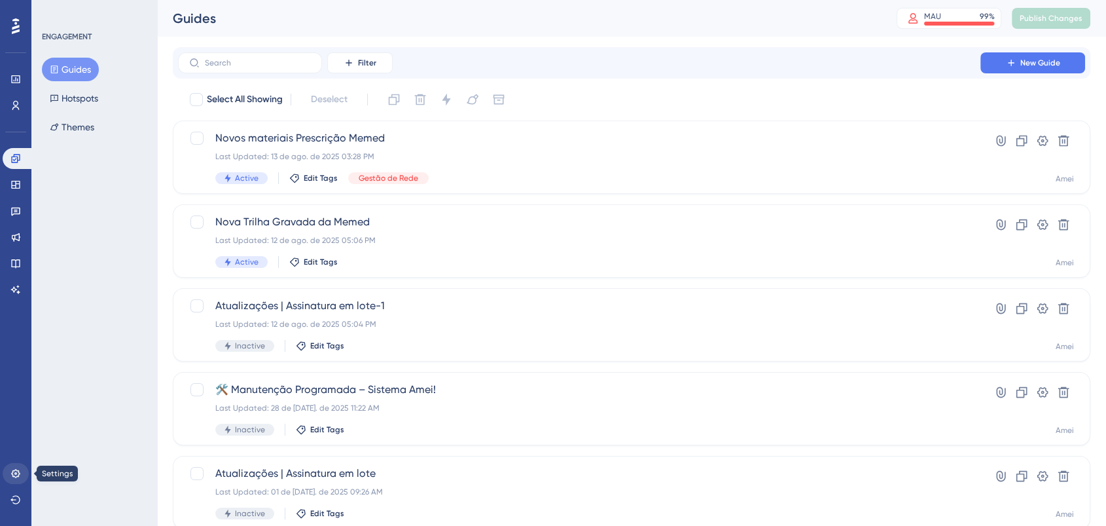 The width and height of the screenshot is (1106, 526). What do you see at coordinates (329, 99) in the screenshot?
I see `span: Deselect` at bounding box center [329, 99].